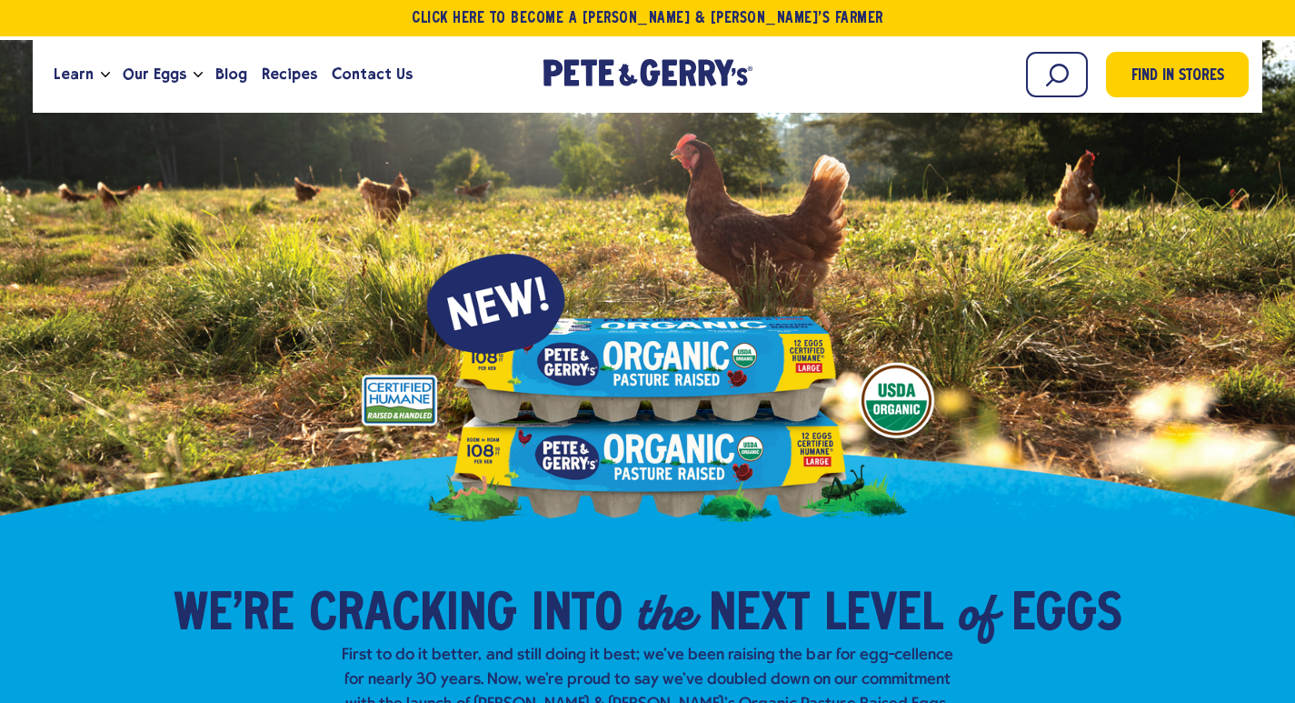  I want to click on a: Learn, so click(74, 75).